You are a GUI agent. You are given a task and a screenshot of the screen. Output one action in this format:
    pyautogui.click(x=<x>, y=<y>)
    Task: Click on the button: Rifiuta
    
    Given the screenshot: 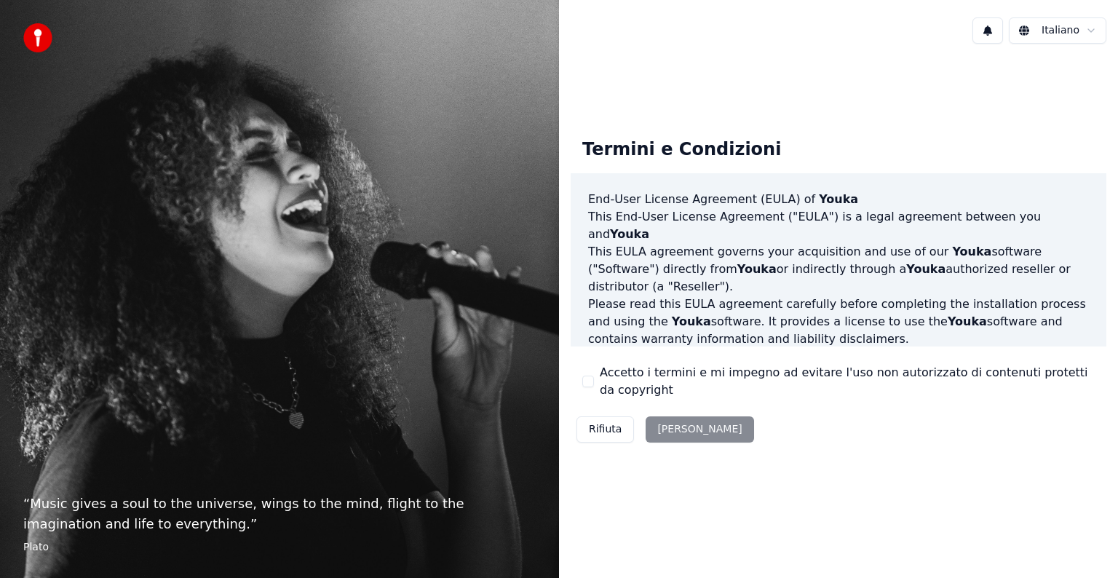 What is the action you would take?
    pyautogui.click(x=605, y=429)
    